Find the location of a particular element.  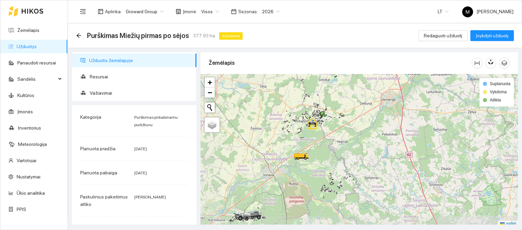

span: Purškimas Miežių pirmas po sėjos is located at coordinates (138, 36).